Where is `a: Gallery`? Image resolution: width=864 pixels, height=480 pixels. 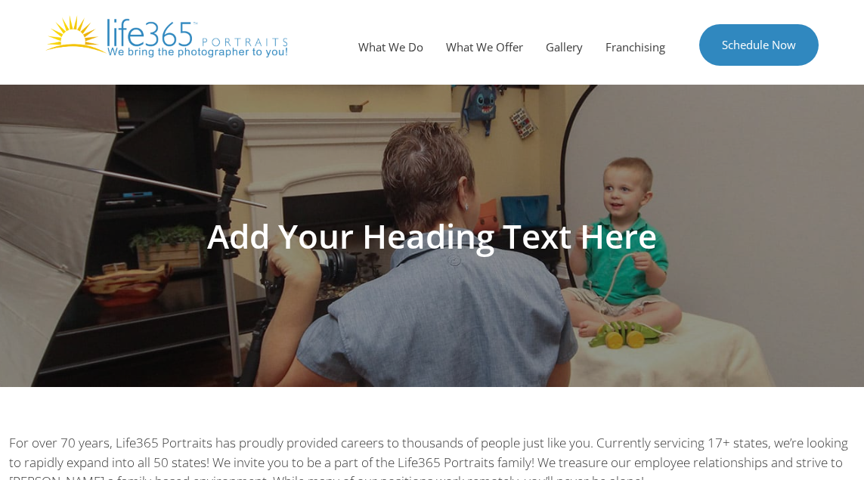 a: Gallery is located at coordinates (564, 47).